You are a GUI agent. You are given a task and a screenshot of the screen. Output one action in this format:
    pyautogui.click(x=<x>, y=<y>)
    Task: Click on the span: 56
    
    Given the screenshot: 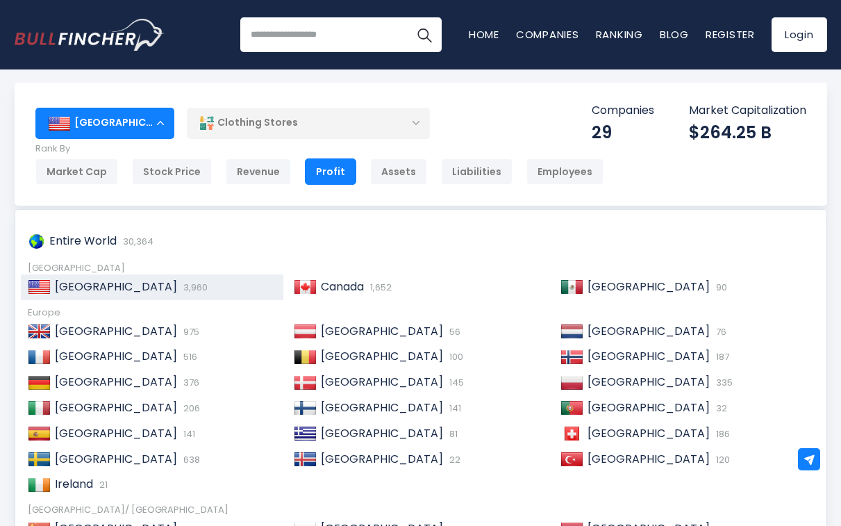 What is the action you would take?
    pyautogui.click(x=453, y=331)
    